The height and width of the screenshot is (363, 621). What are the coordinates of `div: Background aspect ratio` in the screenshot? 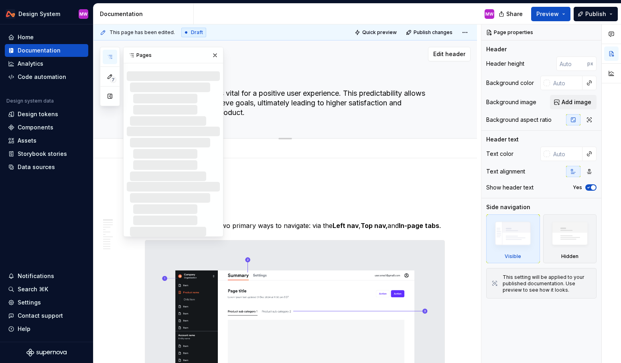 It's located at (518, 120).